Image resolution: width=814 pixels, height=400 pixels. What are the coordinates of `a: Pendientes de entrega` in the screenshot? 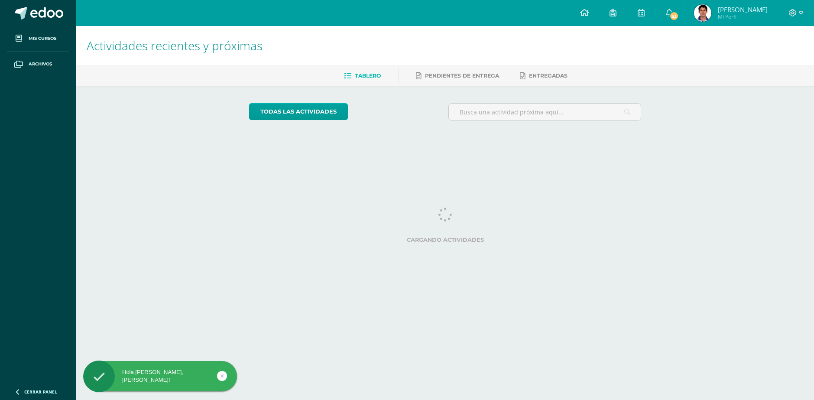 It's located at (457, 76).